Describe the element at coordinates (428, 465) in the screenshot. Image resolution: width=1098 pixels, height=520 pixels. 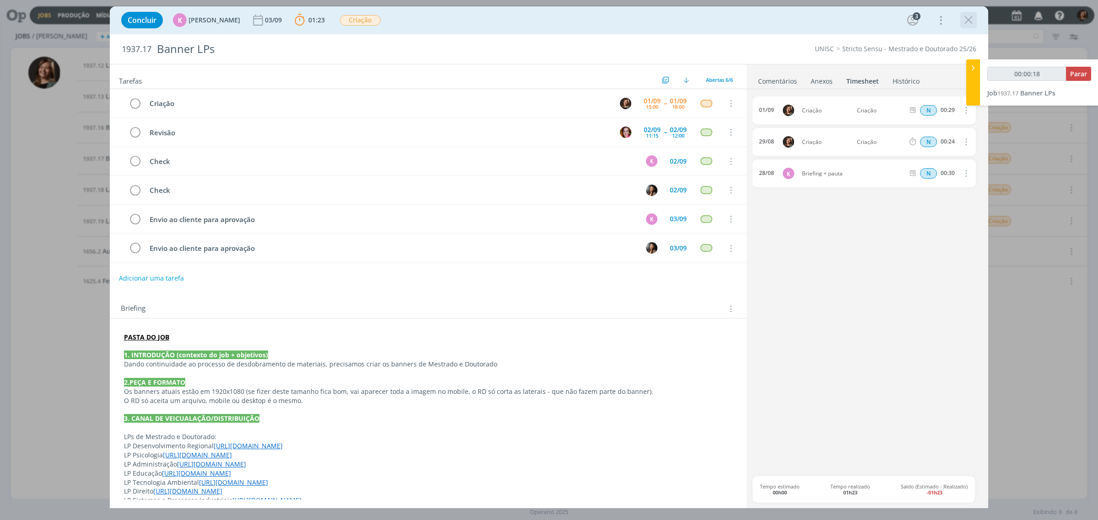
I see `p: LP Administração` at that location.